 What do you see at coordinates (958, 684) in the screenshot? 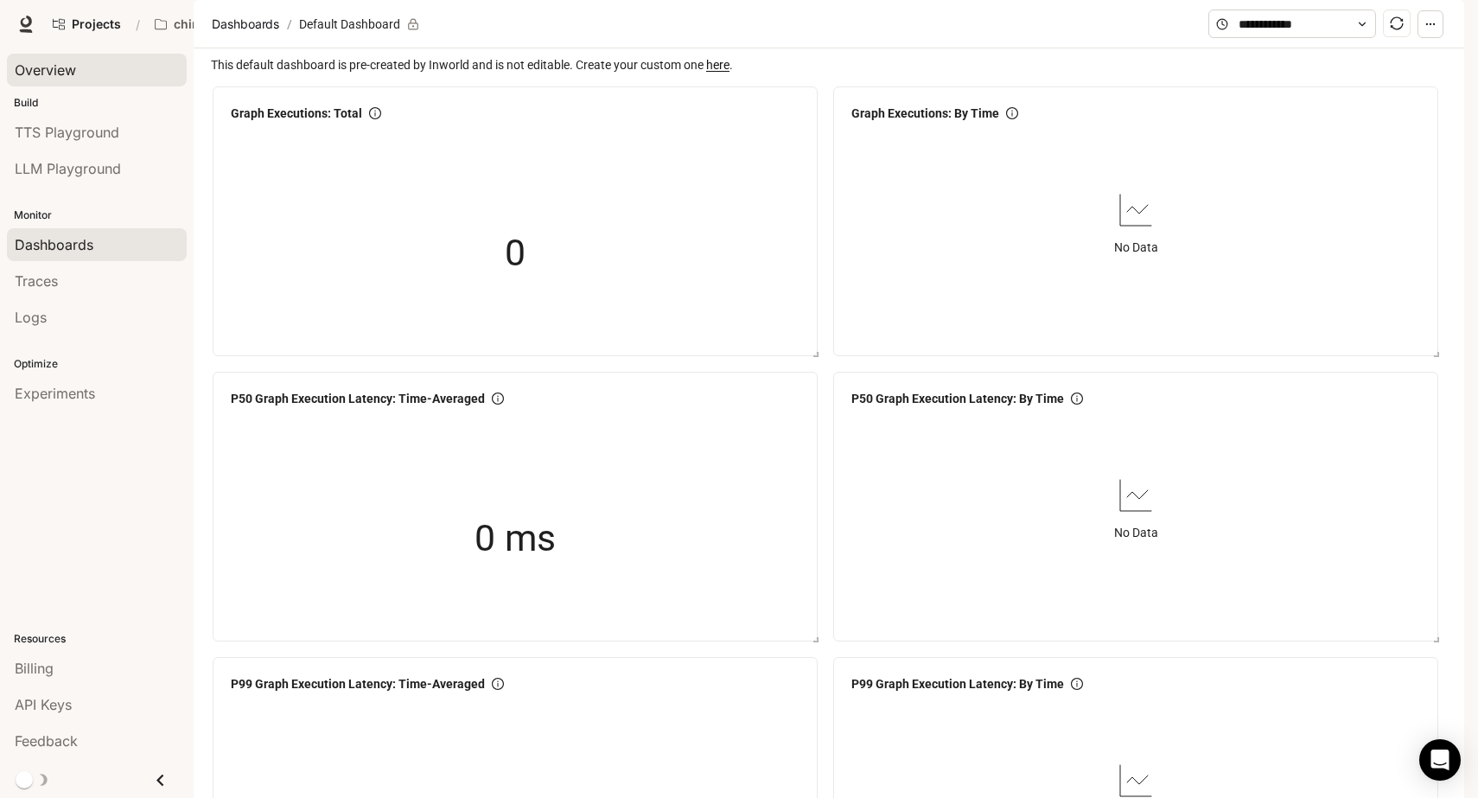
I see `span: P99 Graph Execution Latency: By Time` at bounding box center [958, 684].